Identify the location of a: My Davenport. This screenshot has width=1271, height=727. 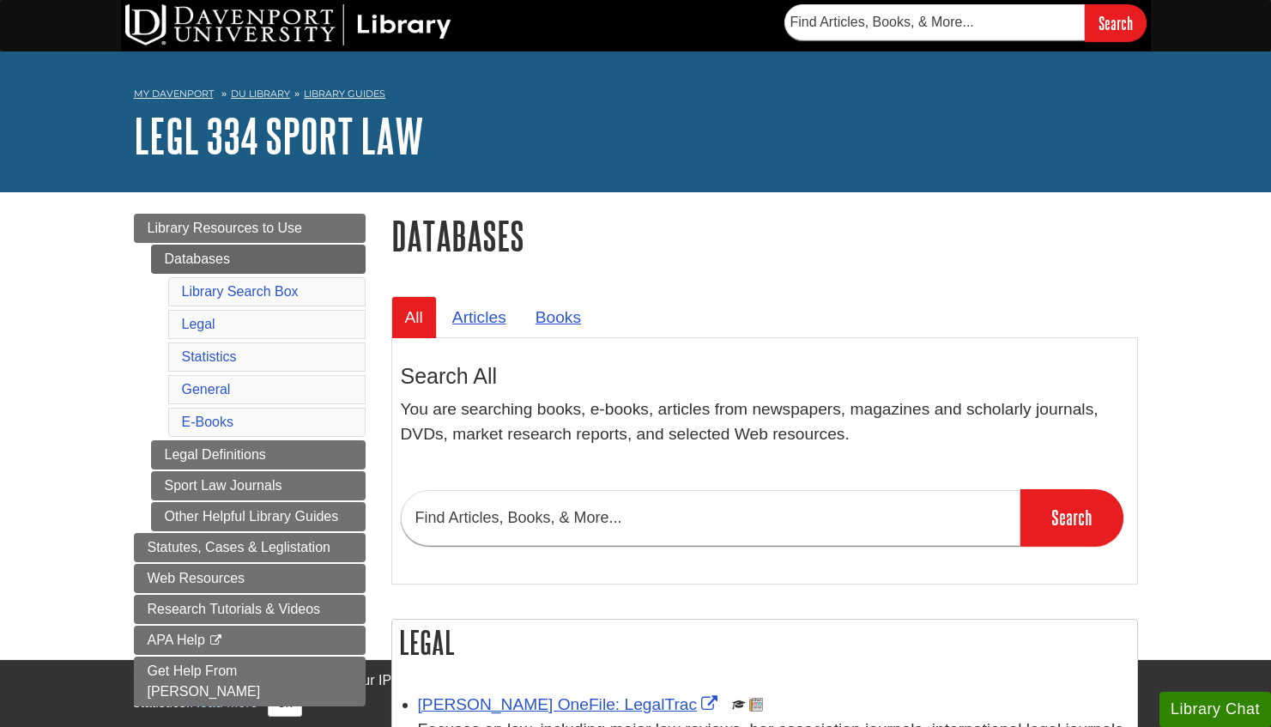
(173, 94).